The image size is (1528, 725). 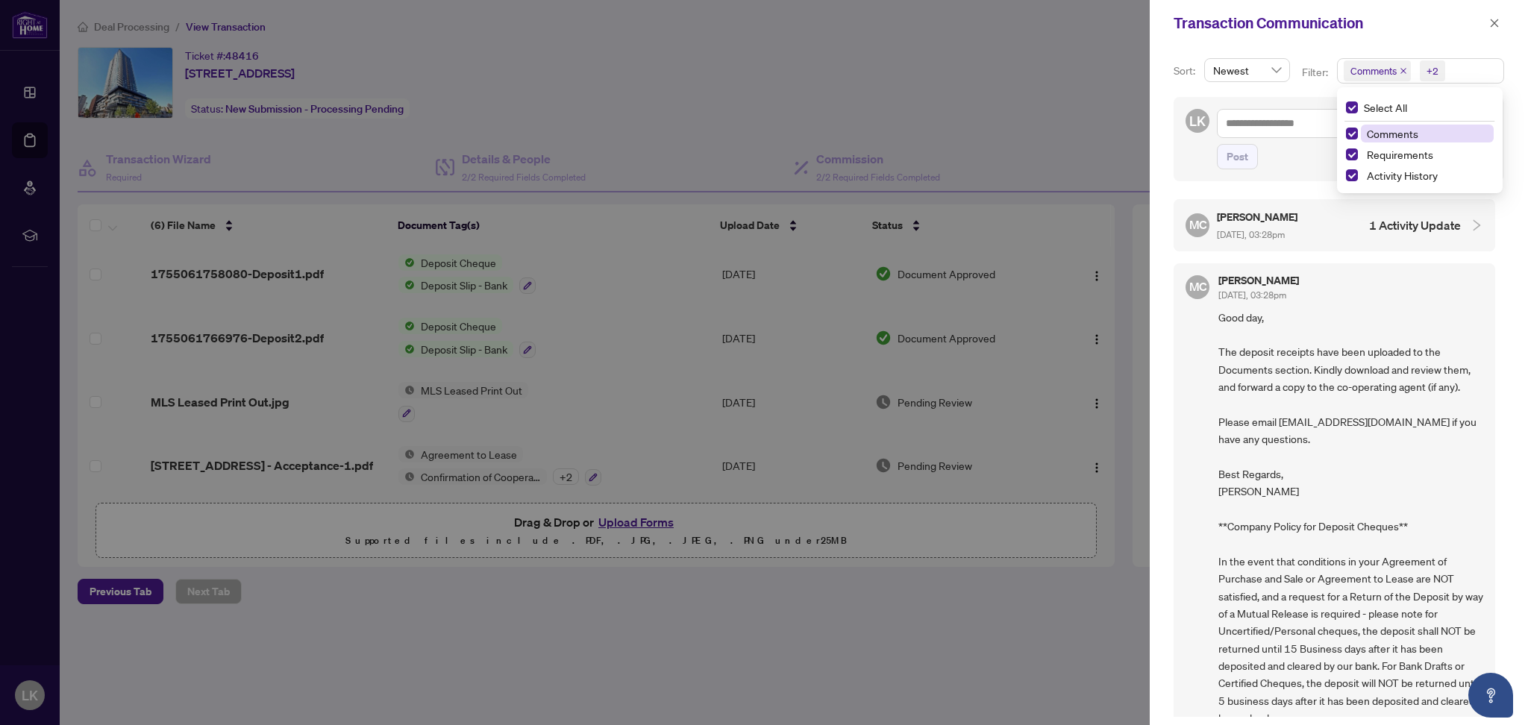 What do you see at coordinates (1316, 72) in the screenshot?
I see `p: Filter:` at bounding box center [1316, 72].